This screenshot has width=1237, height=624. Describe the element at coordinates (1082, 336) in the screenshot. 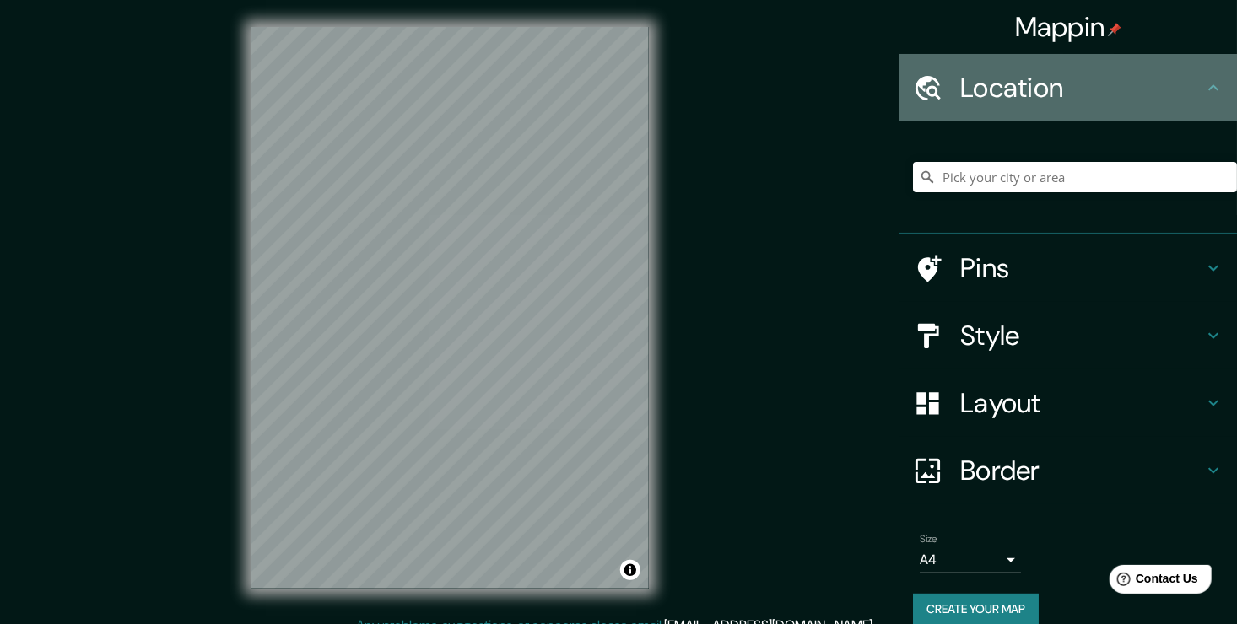

I see `h4: Style` at that location.